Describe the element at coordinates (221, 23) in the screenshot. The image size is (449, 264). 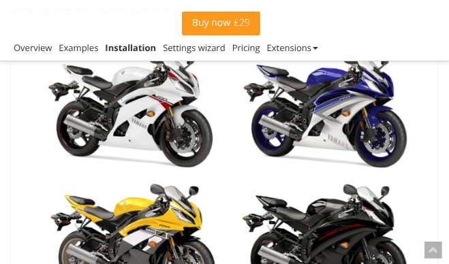
I see `a: Buy now£29` at that location.